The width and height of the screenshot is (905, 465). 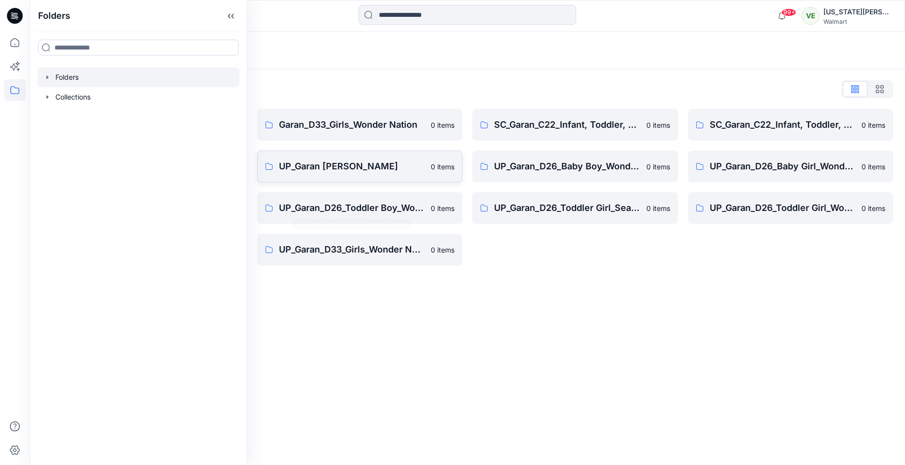 What do you see at coordinates (791, 208) in the screenshot?
I see `a: UP_Garan_D26_Toddler Girl_Wonder_Nation0 items` at bounding box center [791, 208].